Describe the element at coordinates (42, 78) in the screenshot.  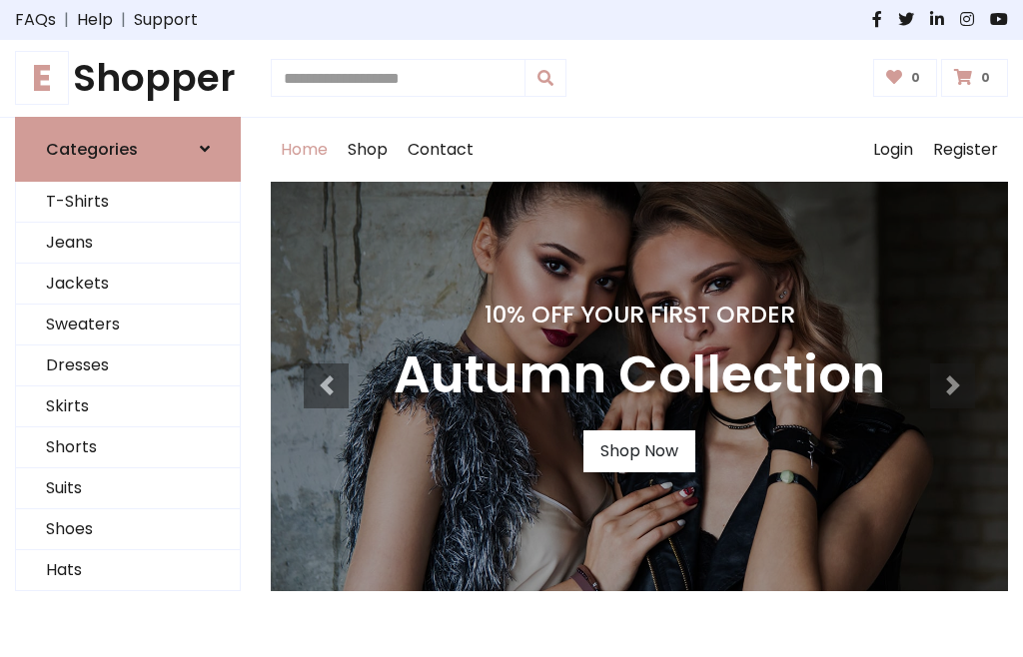
I see `span: E` at that location.